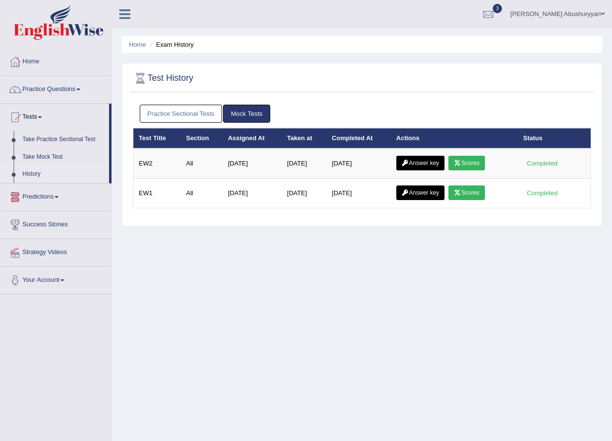  What do you see at coordinates (304, 138) in the screenshot?
I see `th: Taken at` at bounding box center [304, 138].